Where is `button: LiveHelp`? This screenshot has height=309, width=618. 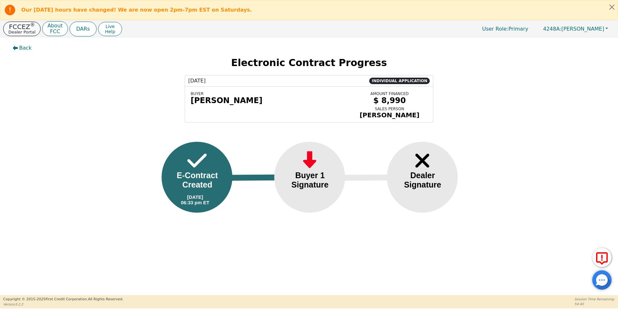 button: LiveHelp is located at coordinates (110, 29).